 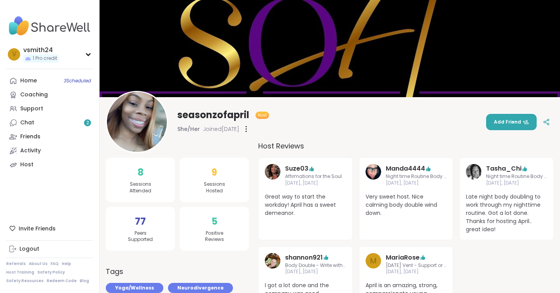 I want to click on div: Logout, so click(x=29, y=249).